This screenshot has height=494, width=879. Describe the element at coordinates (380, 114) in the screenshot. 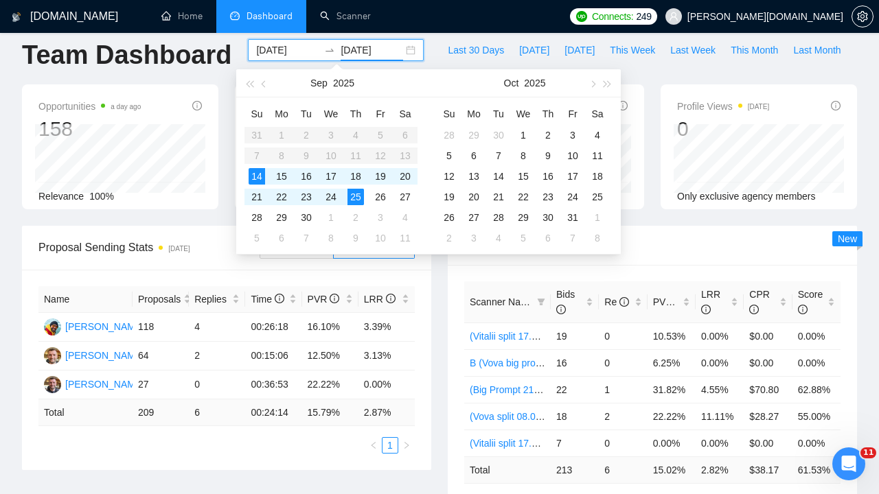

I see `th: Fr` at that location.